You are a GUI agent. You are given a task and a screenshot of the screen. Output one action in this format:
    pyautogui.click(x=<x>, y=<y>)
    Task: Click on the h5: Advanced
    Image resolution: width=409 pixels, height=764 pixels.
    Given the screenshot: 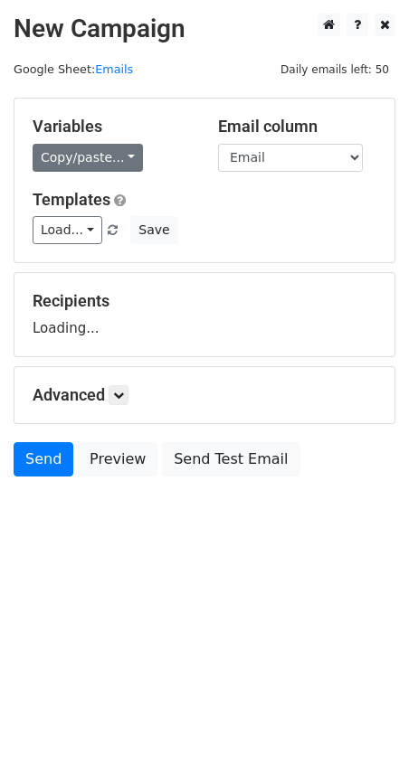 What is the action you would take?
    pyautogui.click(x=204, y=395)
    